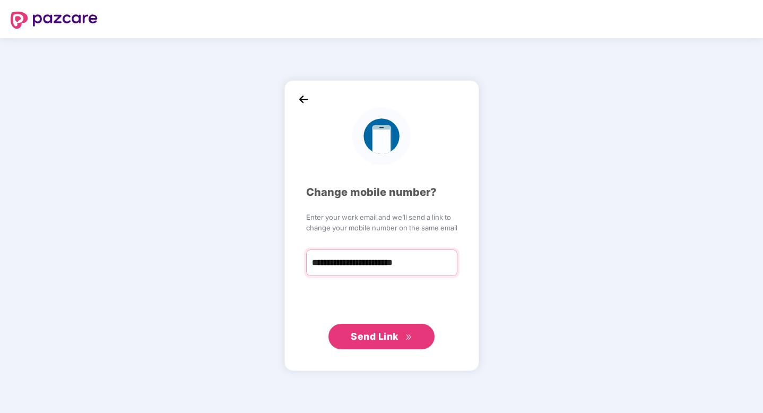  What do you see at coordinates (375, 336) in the screenshot?
I see `span: Send Link` at bounding box center [375, 336].